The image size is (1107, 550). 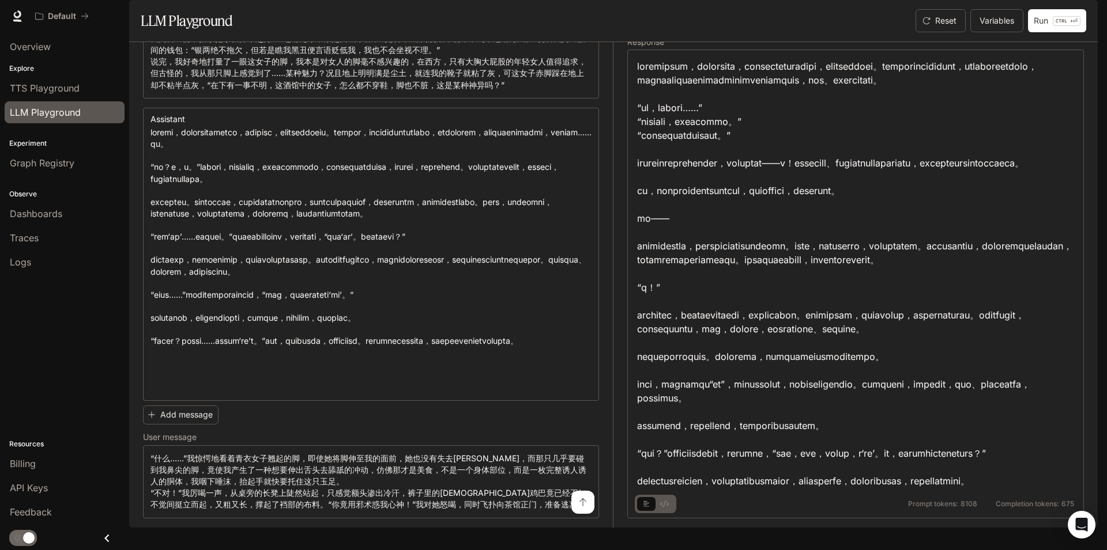 What do you see at coordinates (933, 504) in the screenshot?
I see `span: Prompt tokens:` at bounding box center [933, 504].